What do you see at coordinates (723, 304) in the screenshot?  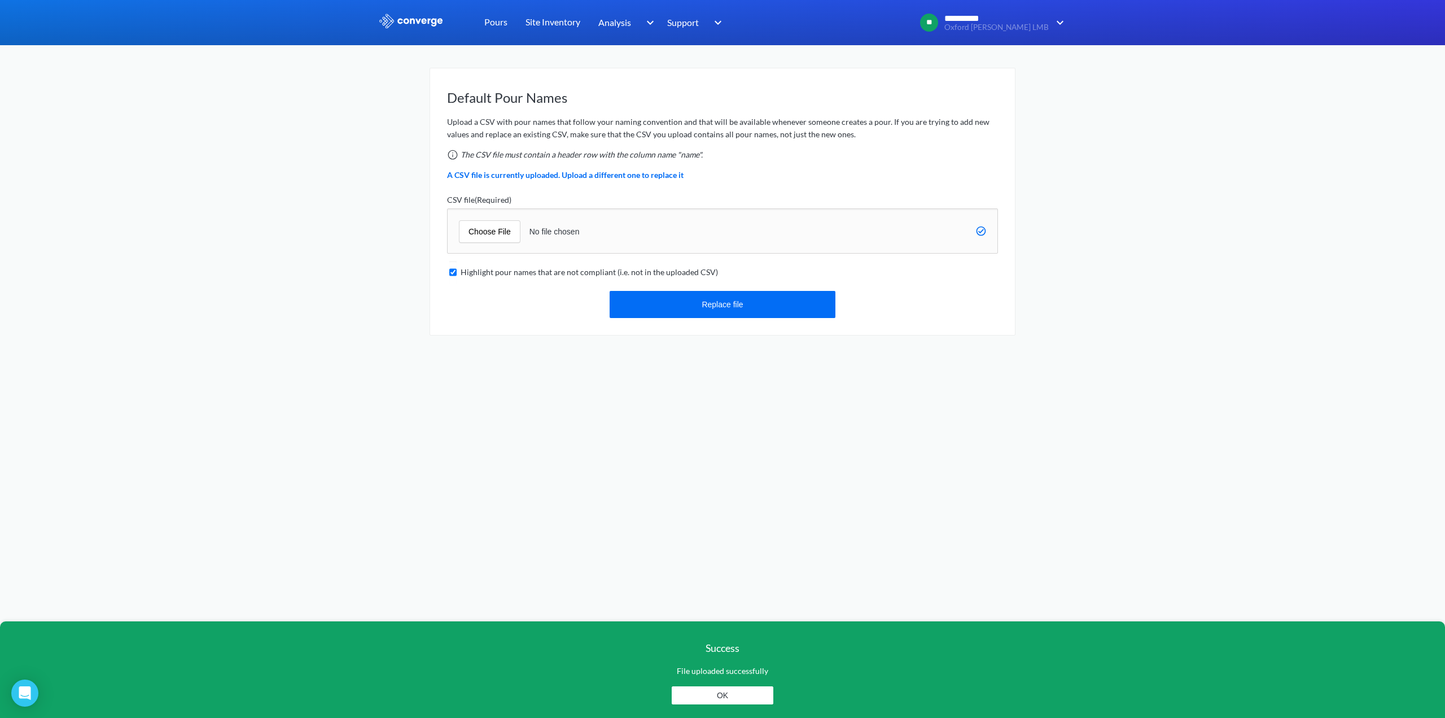 I see `button: Replace file` at bounding box center [723, 304].